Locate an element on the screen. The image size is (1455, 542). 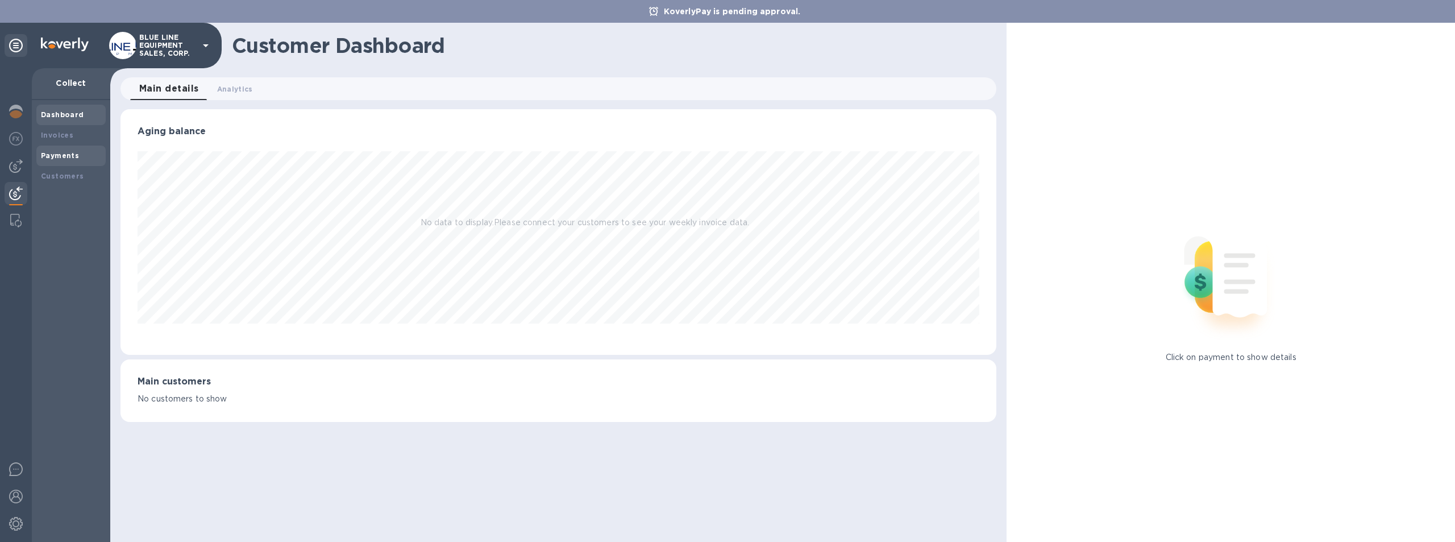
p: Click on payment to show details is located at coordinates (1231, 357).